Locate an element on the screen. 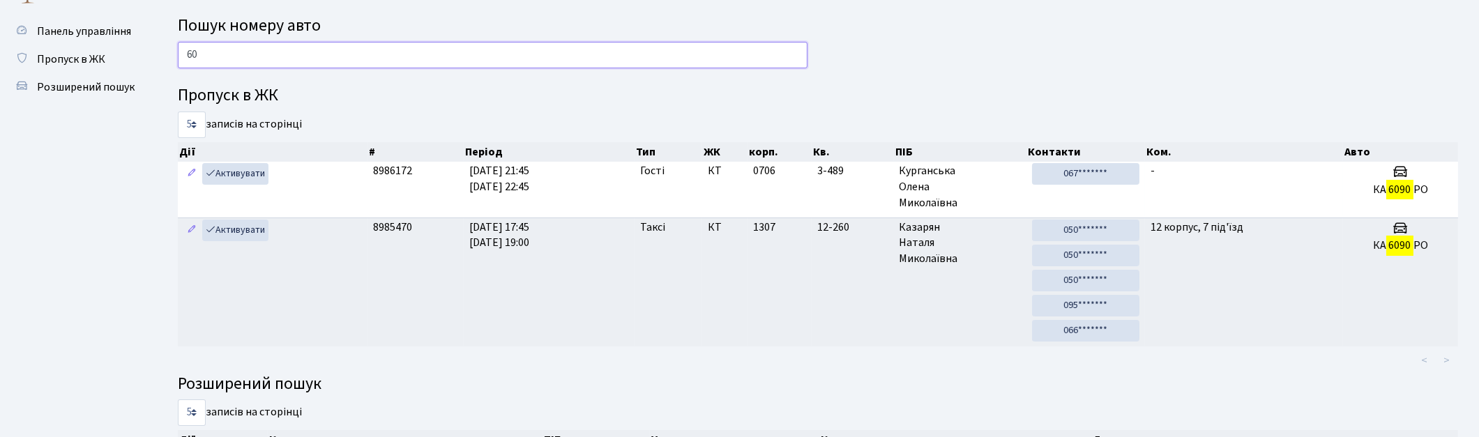 The image size is (1479, 437). span: Панель управління is located at coordinates (84, 31).